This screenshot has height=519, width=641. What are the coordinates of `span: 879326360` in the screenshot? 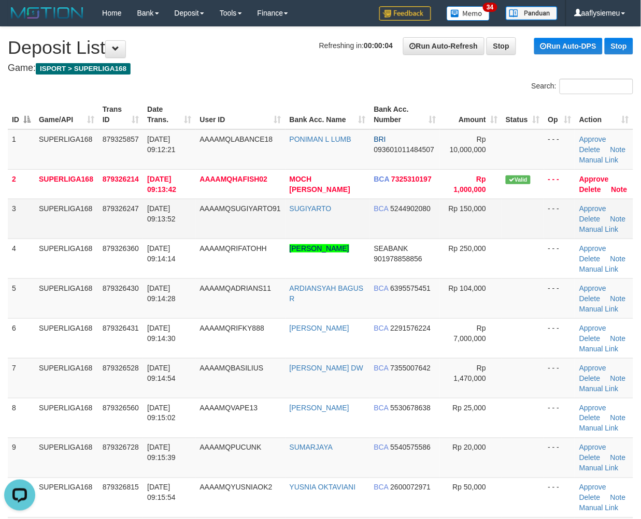 It's located at (121, 249).